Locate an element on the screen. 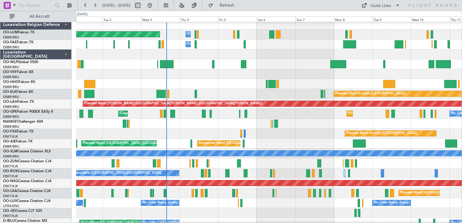 The height and width of the screenshot is (223, 462). span: OO-GPE is located at coordinates (10, 112).